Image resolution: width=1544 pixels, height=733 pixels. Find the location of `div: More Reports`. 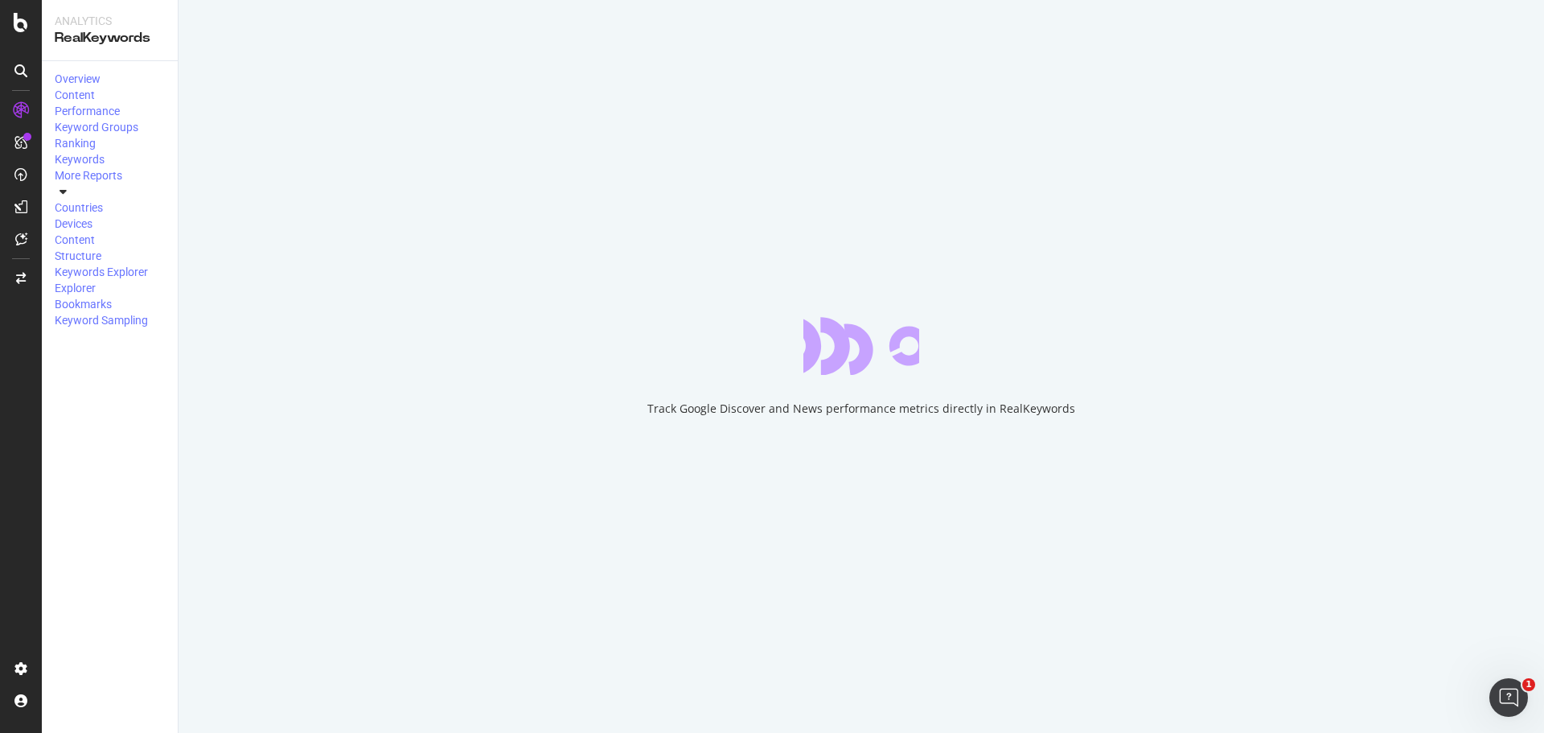

div: More Reports is located at coordinates (88, 175).